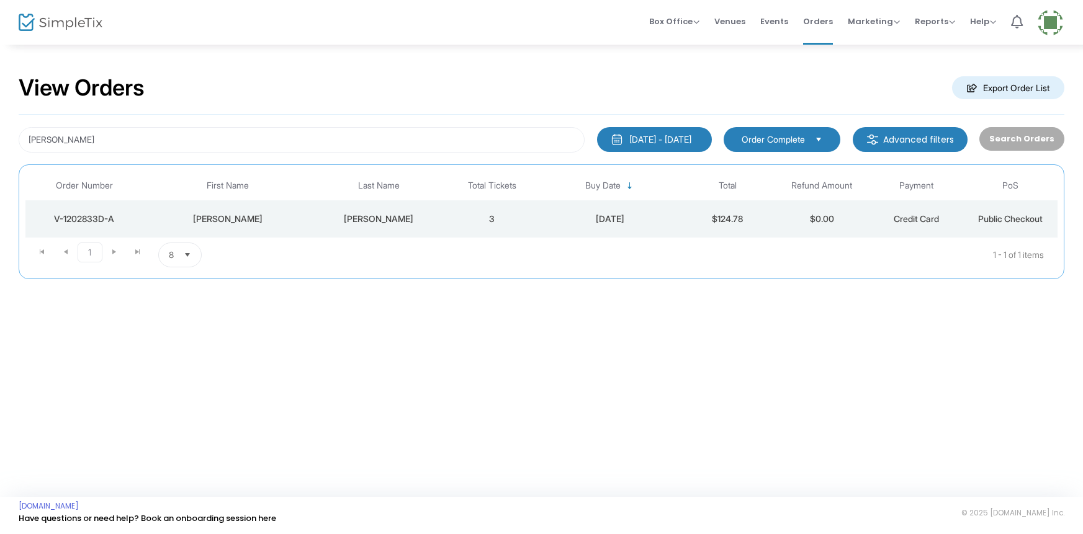 The height and width of the screenshot is (534, 1083). Describe the element at coordinates (934, 21) in the screenshot. I see `span: Reports` at that location.